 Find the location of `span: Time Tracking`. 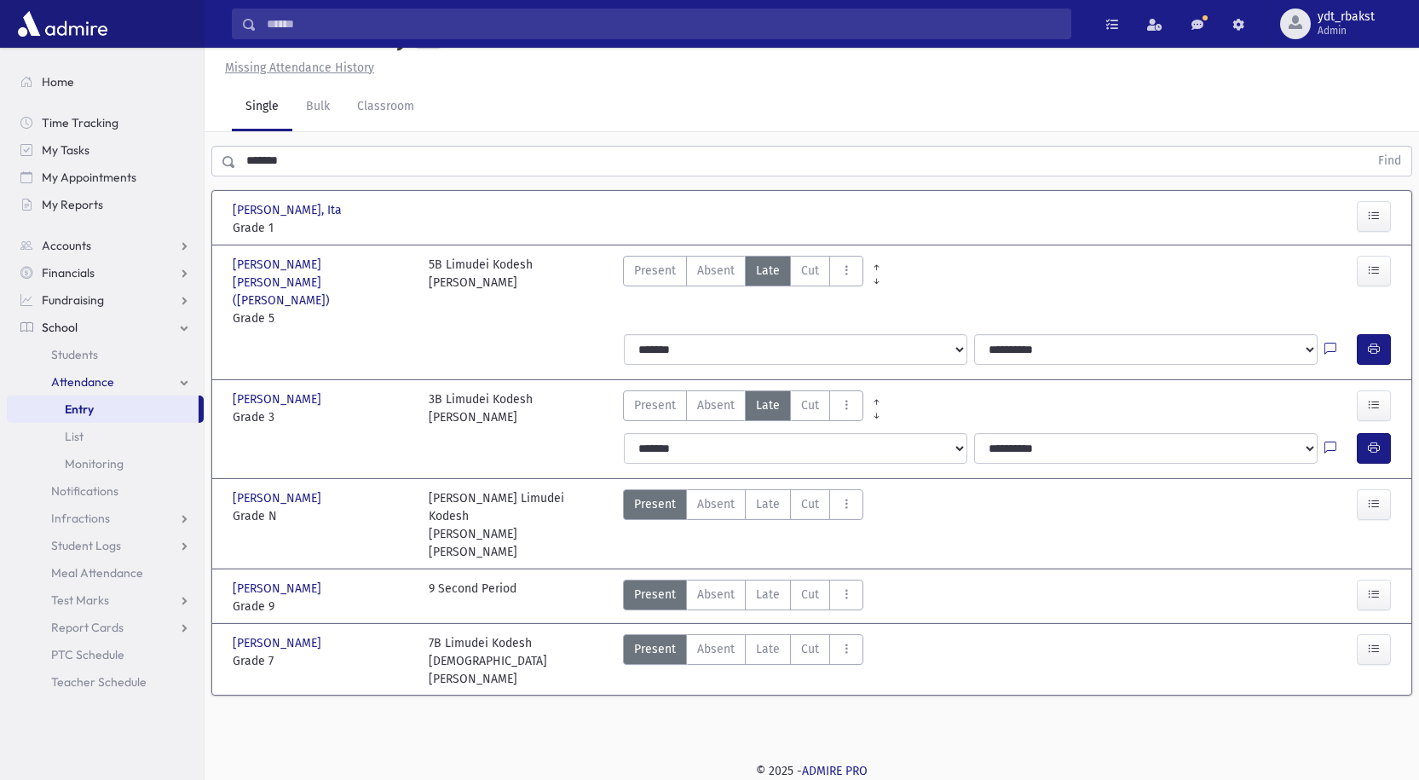

span: Time Tracking is located at coordinates (80, 123).